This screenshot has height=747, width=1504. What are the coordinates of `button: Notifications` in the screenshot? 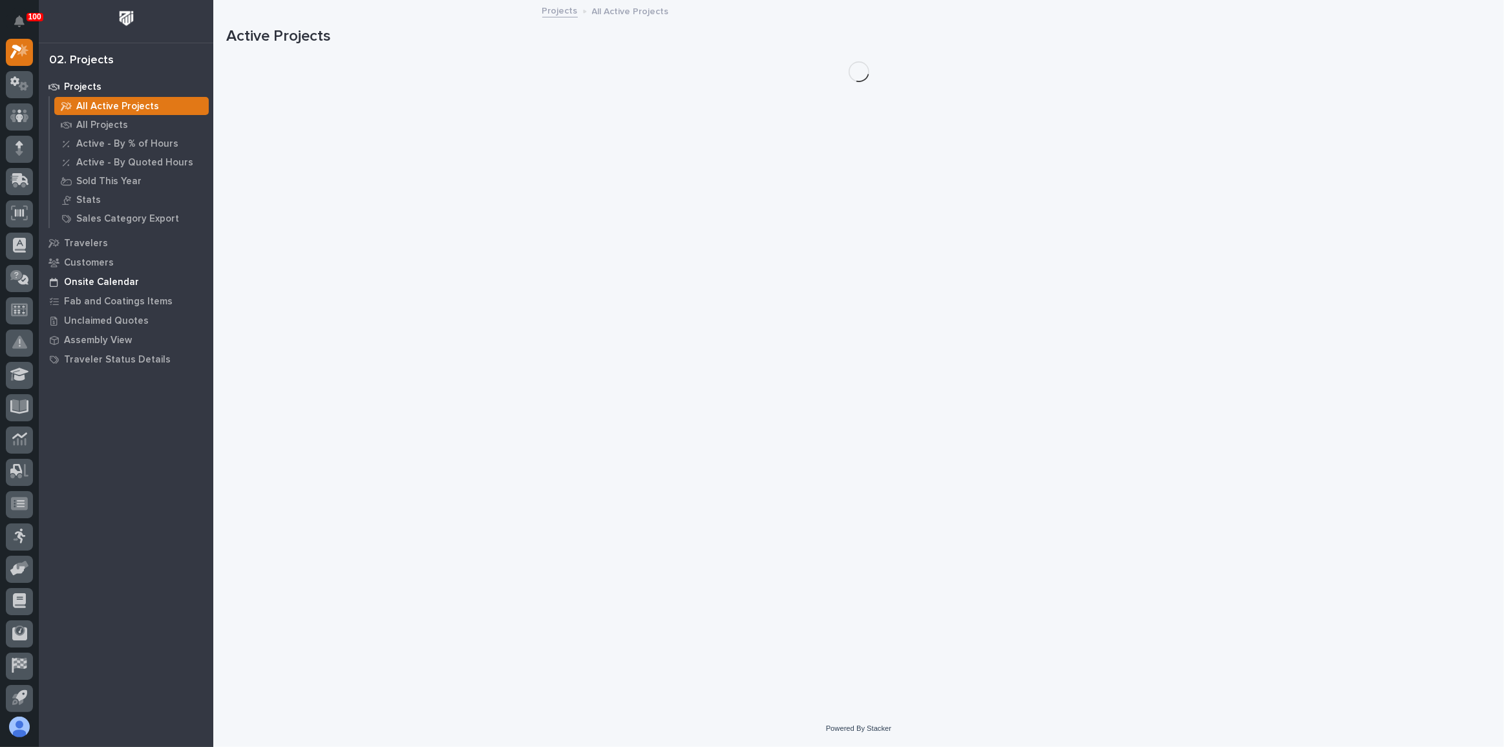 It's located at (19, 21).